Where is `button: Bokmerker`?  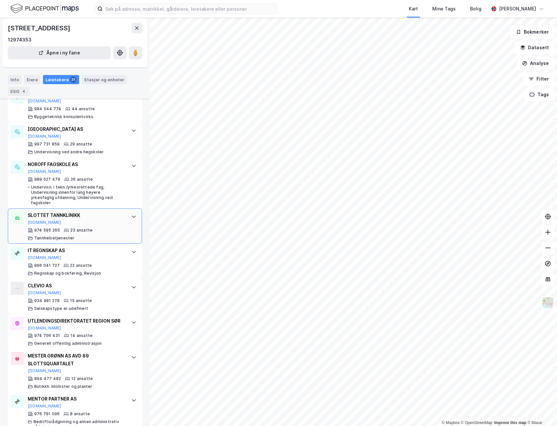 button: Bokmerker is located at coordinates (533, 32).